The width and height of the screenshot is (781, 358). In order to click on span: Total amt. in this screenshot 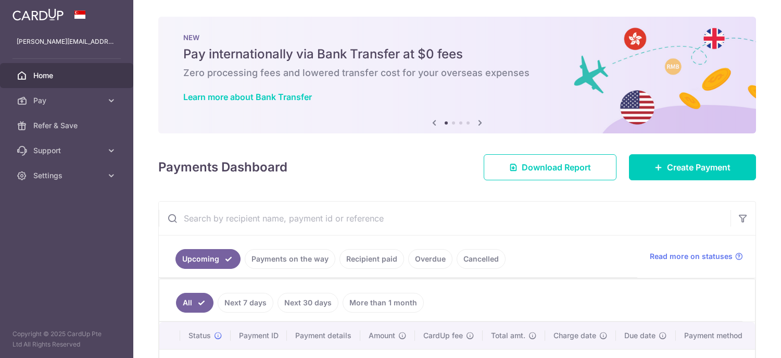, I will do `click(508, 335)`.